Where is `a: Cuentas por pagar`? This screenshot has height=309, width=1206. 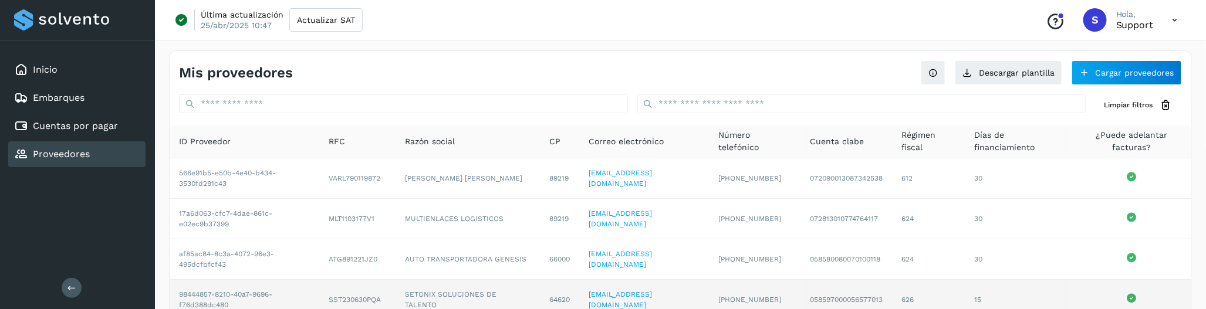
a: Cuentas por pagar is located at coordinates (75, 126).